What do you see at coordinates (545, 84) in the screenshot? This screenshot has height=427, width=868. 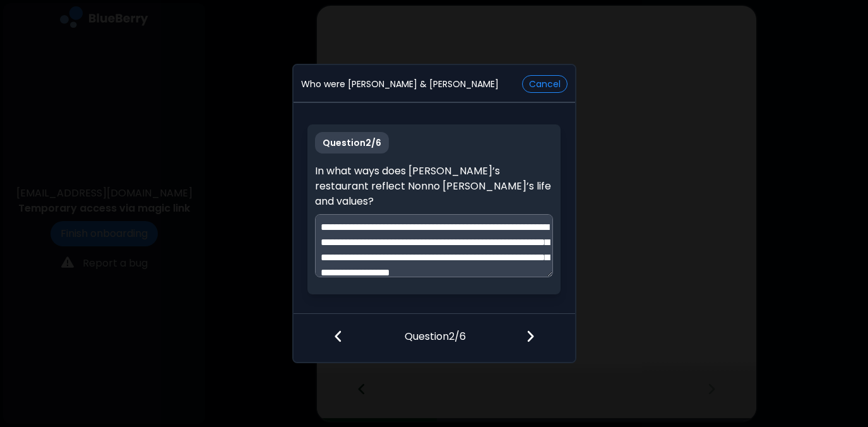 I see `button: Cancel` at bounding box center [545, 84].